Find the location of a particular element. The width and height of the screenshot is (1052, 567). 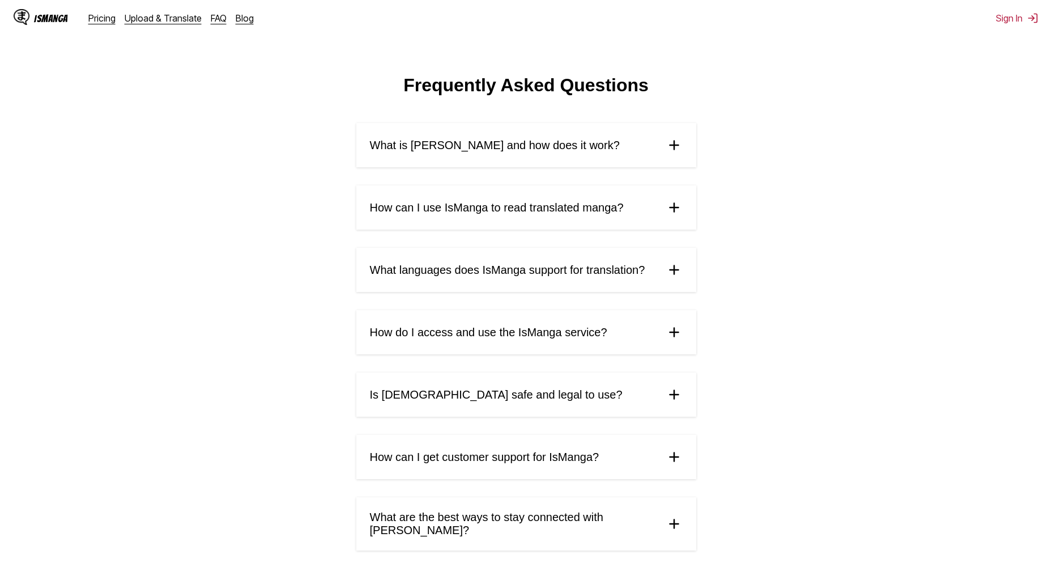

a: Blog is located at coordinates (245, 18).